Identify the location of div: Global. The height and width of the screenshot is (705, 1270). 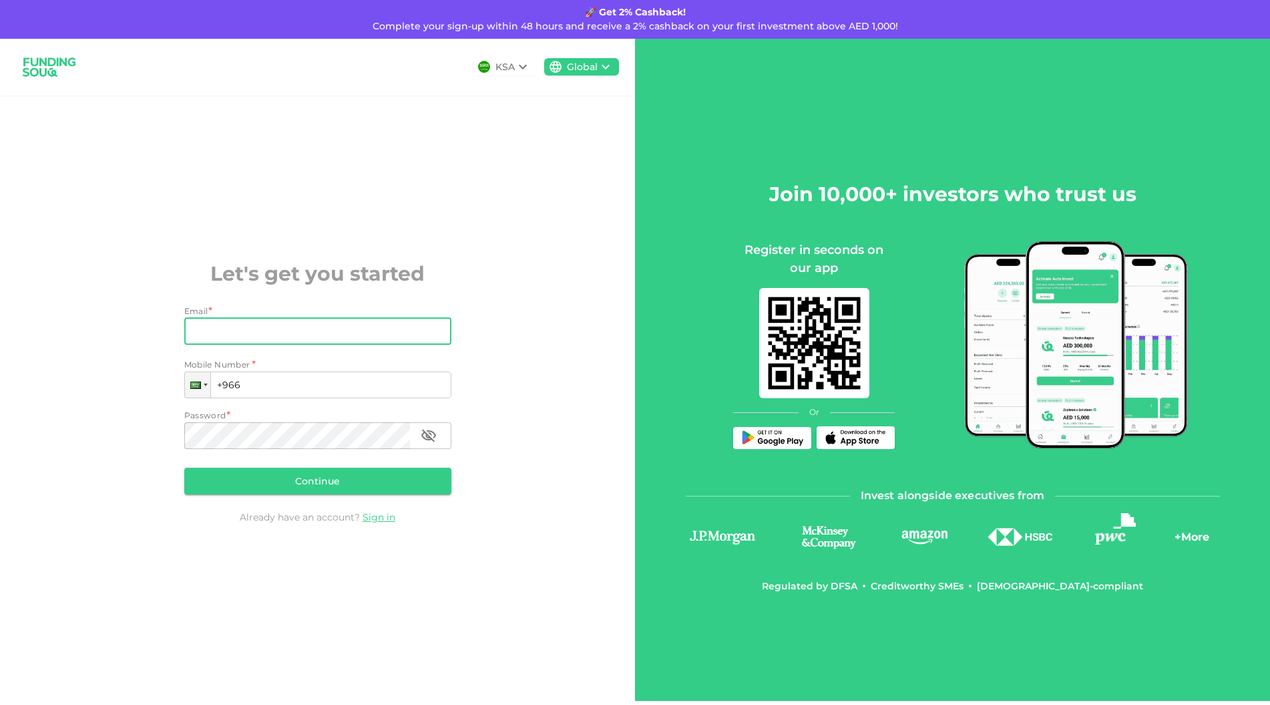
(582, 67).